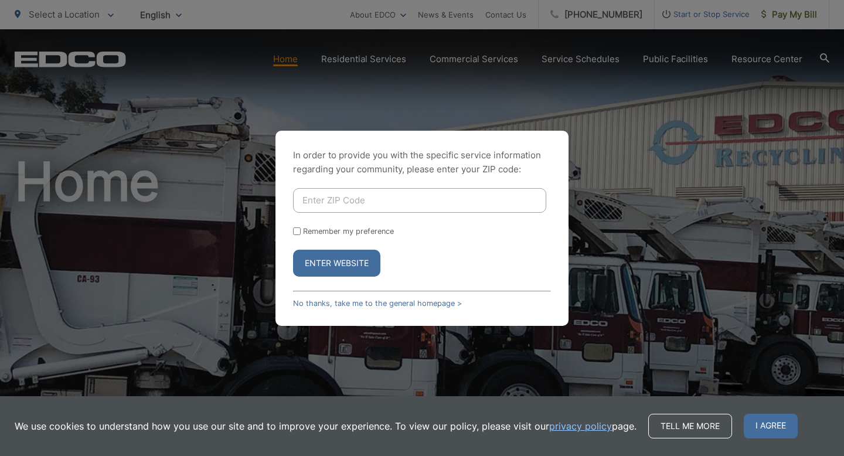  Describe the element at coordinates (580, 426) in the screenshot. I see `a: privacy policy` at that location.